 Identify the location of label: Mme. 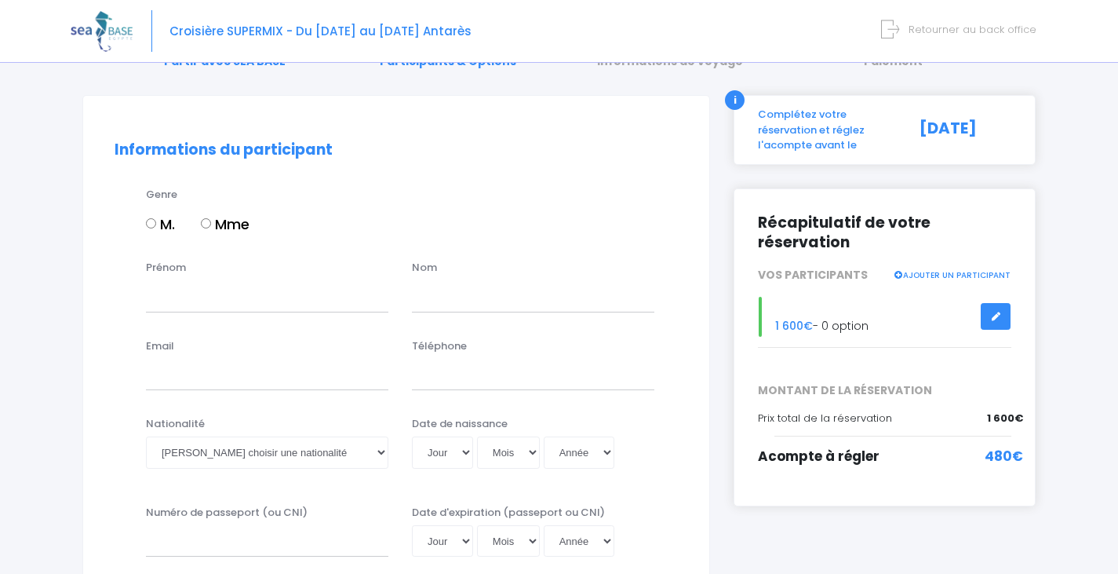
(225, 224).